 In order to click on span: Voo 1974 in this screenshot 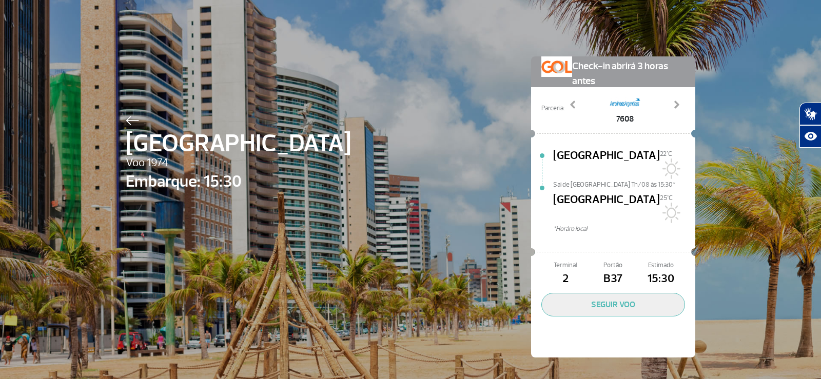, I will do `click(238, 163)`.